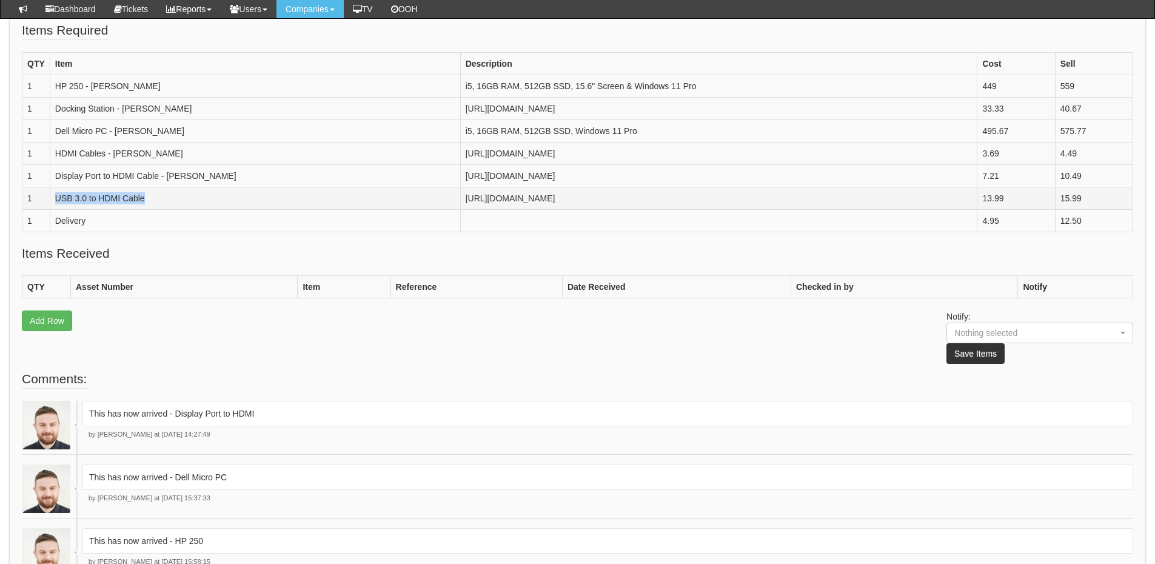 This screenshot has width=1155, height=564. Describe the element at coordinates (1016, 220) in the screenshot. I see `td: 4.95` at that location.